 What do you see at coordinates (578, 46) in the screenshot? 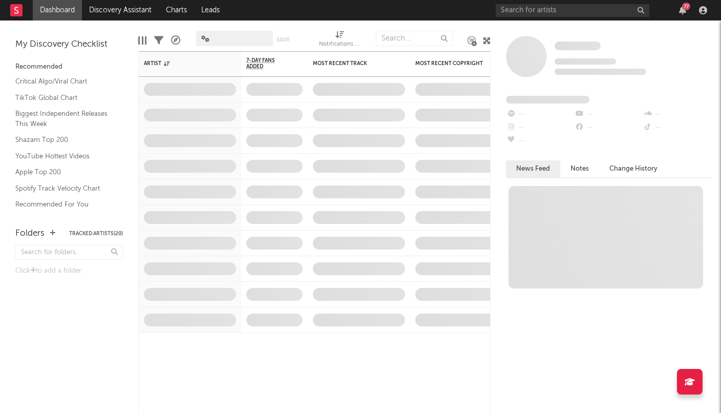
I see `span: Some Artist` at bounding box center [578, 46].